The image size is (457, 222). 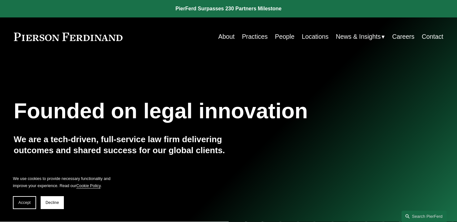 What do you see at coordinates (285, 36) in the screenshot?
I see `a: People` at bounding box center [285, 36].